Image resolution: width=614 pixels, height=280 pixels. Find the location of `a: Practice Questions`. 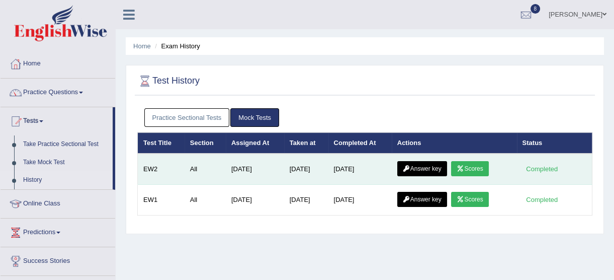

a: Practice Questions is located at coordinates (58, 91).